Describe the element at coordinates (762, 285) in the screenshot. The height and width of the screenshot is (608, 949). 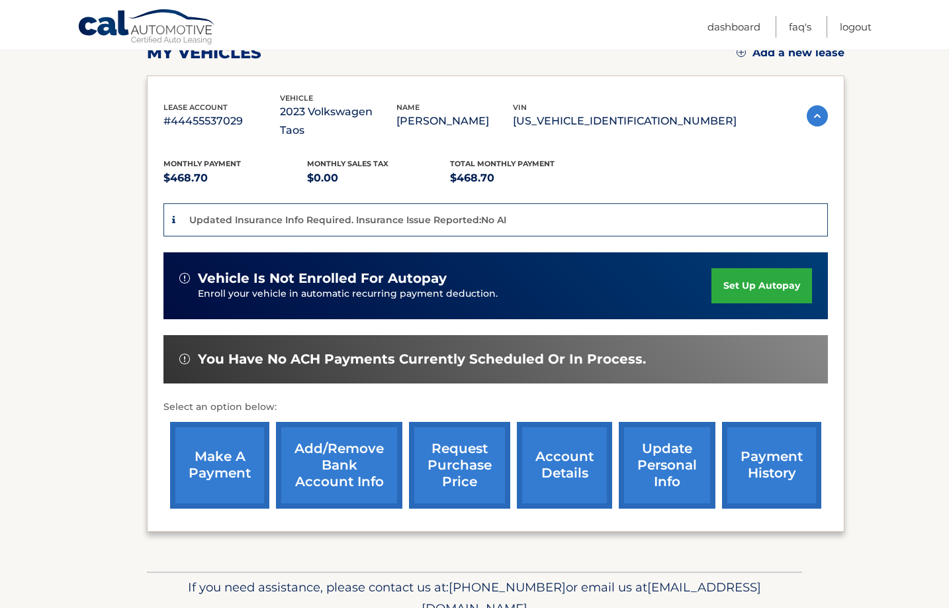
I see `a: set up autopay` at that location.